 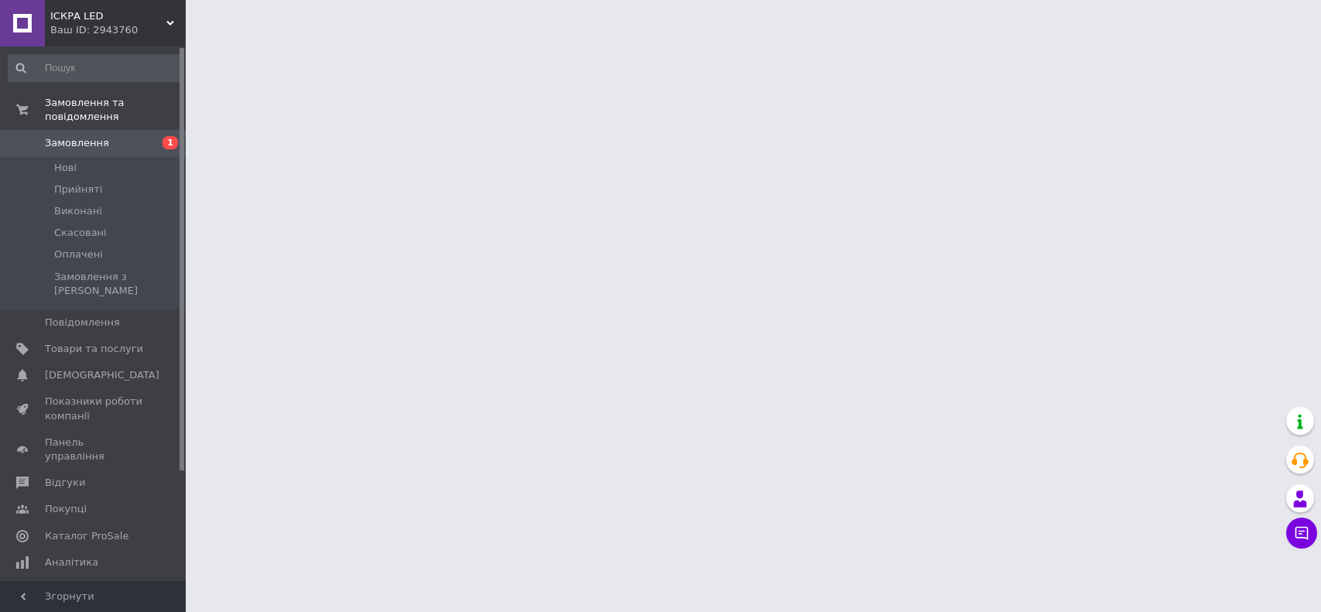 What do you see at coordinates (1302, 533) in the screenshot?
I see `button: Чат з покупцем` at bounding box center [1302, 533].